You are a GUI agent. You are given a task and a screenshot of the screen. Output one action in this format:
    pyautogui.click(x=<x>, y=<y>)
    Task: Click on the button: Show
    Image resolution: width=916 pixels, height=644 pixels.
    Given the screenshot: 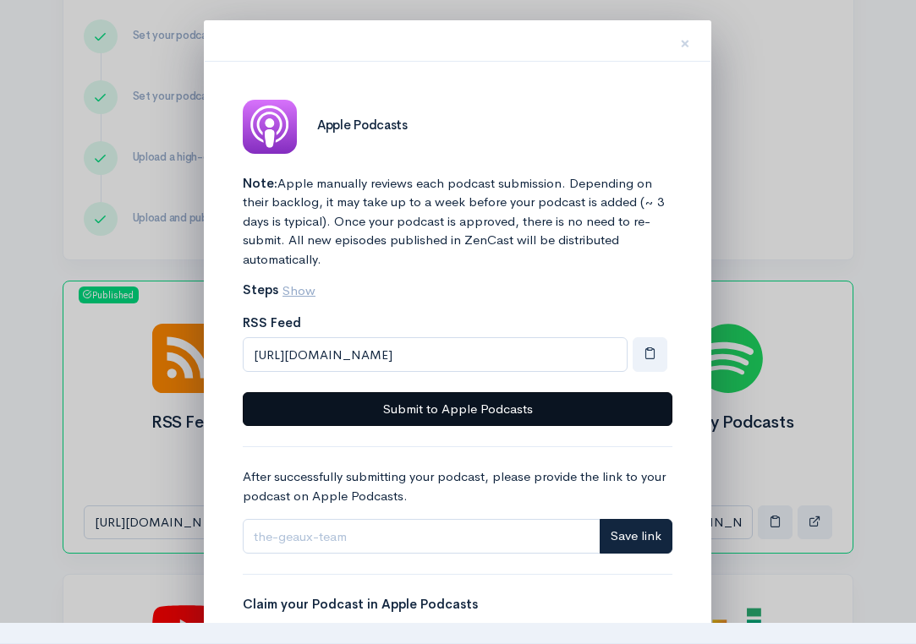 What is the action you would take?
    pyautogui.click(x=304, y=291)
    